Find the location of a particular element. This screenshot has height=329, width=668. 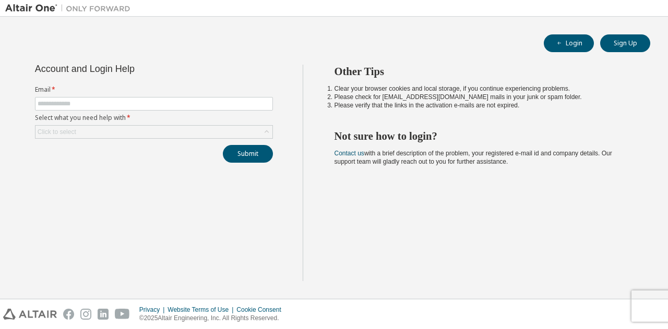

img: linkedin.svg is located at coordinates (103, 314).